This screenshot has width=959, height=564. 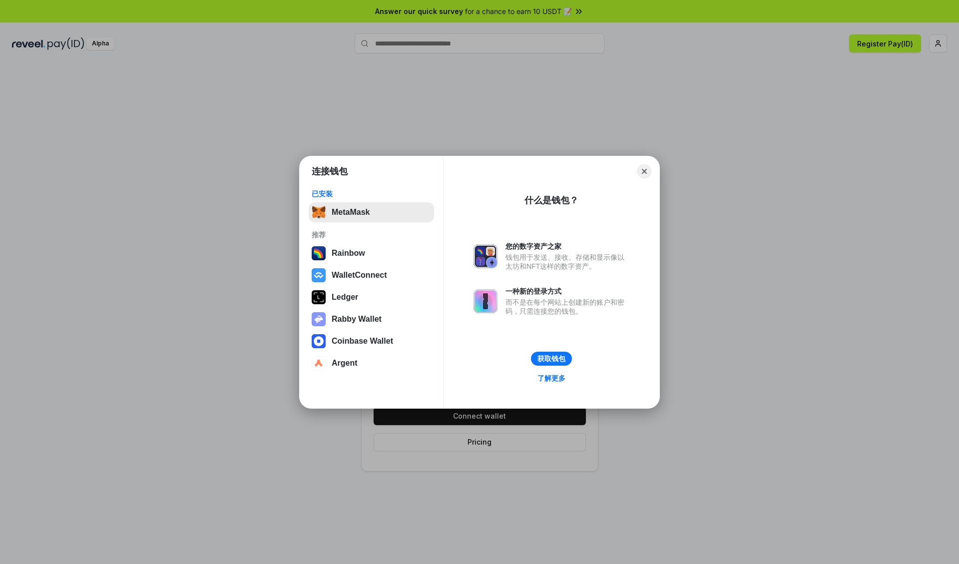 What do you see at coordinates (371, 235) in the screenshot?
I see `div: 推荐` at bounding box center [371, 235].